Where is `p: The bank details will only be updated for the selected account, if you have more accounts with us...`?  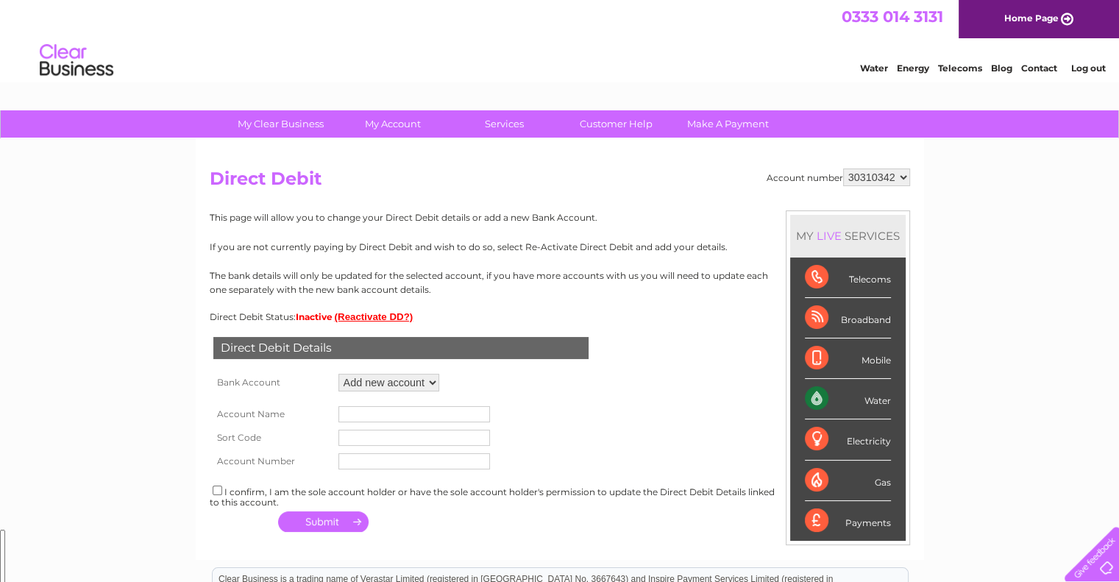 p: The bank details will only be updated for the selected account, if you have more accounts with us... is located at coordinates (560, 283).